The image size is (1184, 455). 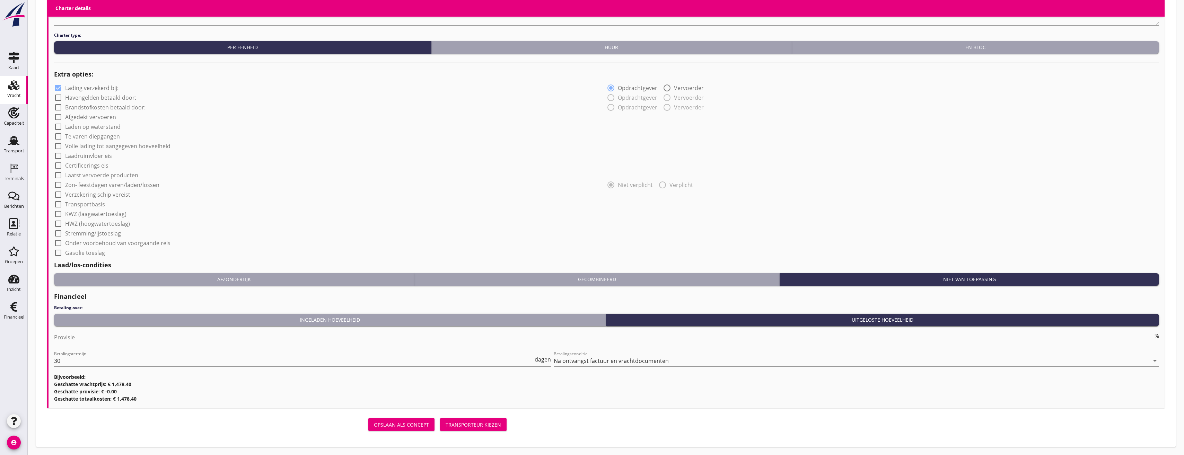 I want to click on i: arrow_drop_down, so click(x=1155, y=361).